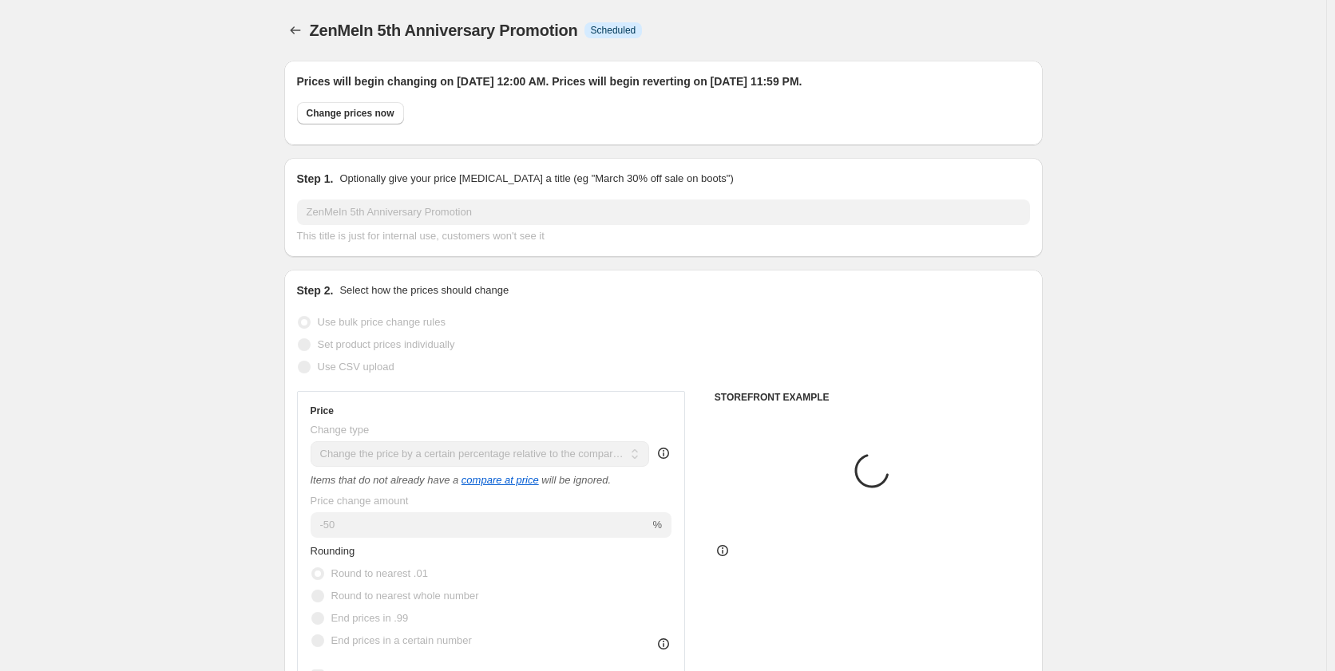  I want to click on span: Use CSV upload, so click(356, 366).